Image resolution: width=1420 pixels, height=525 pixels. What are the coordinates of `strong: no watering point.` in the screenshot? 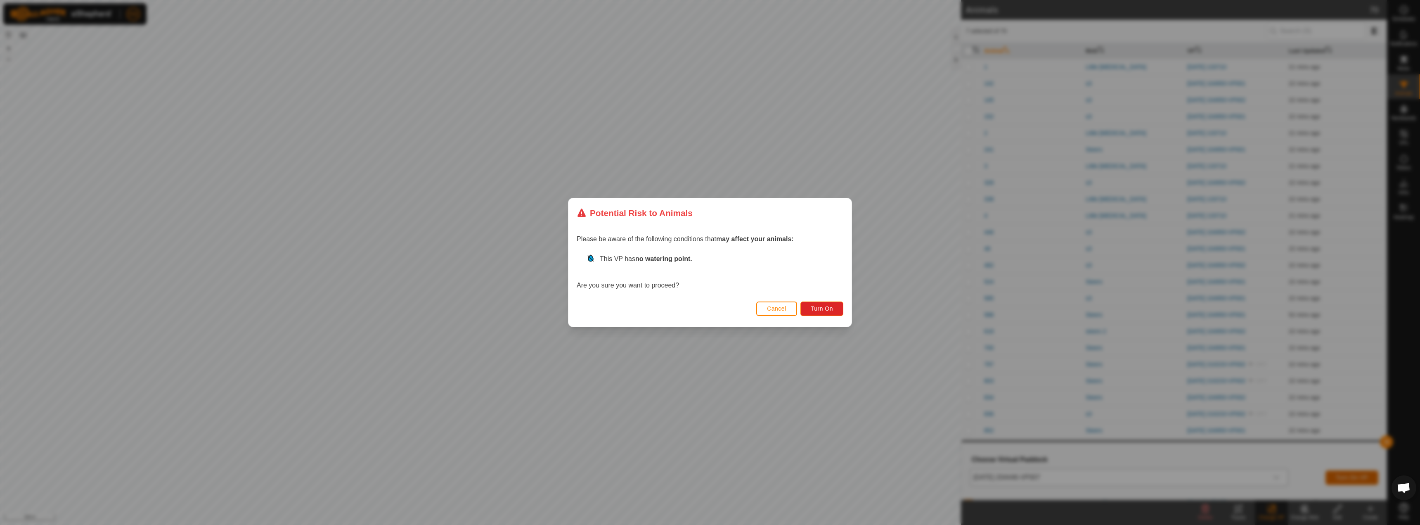 It's located at (664, 258).